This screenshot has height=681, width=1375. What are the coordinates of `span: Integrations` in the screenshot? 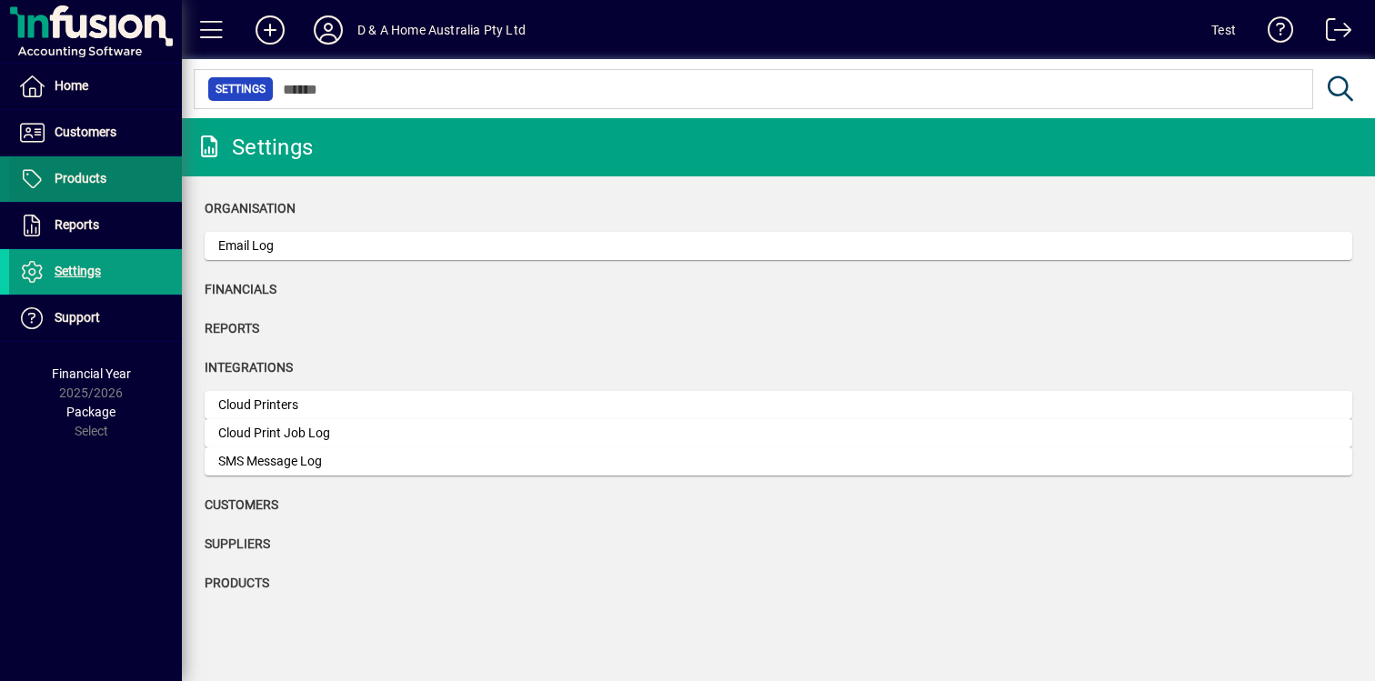 It's located at (248, 367).